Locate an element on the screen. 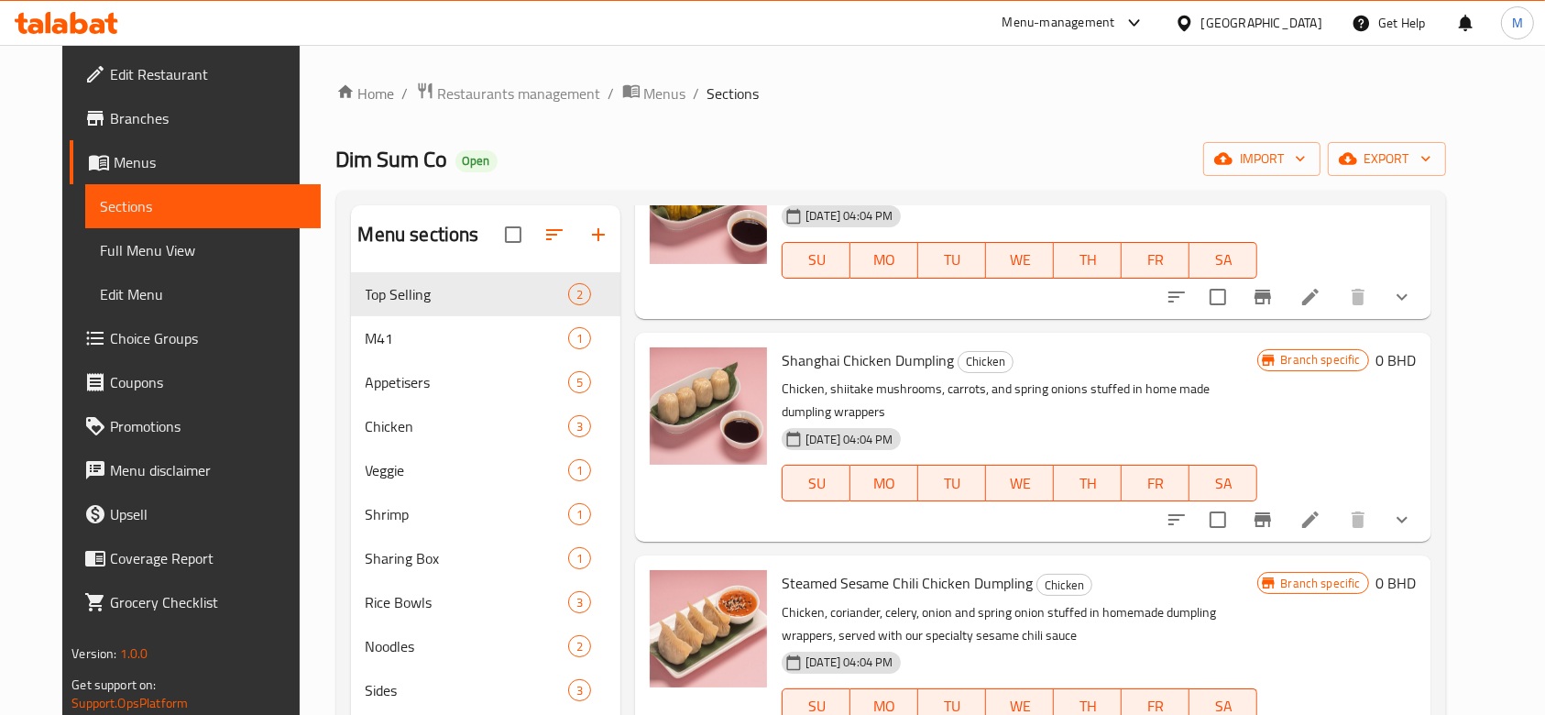 The width and height of the screenshot is (1545, 715). a: Edit menu item is located at coordinates (1310, 297).